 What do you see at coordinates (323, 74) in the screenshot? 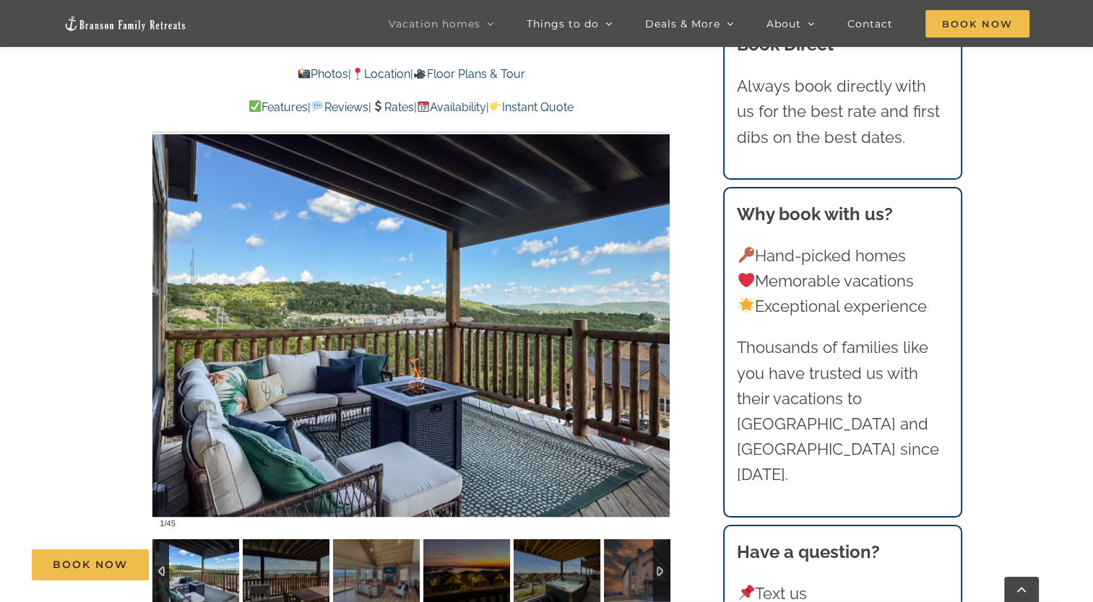
I see `a: Photos` at bounding box center [323, 74].